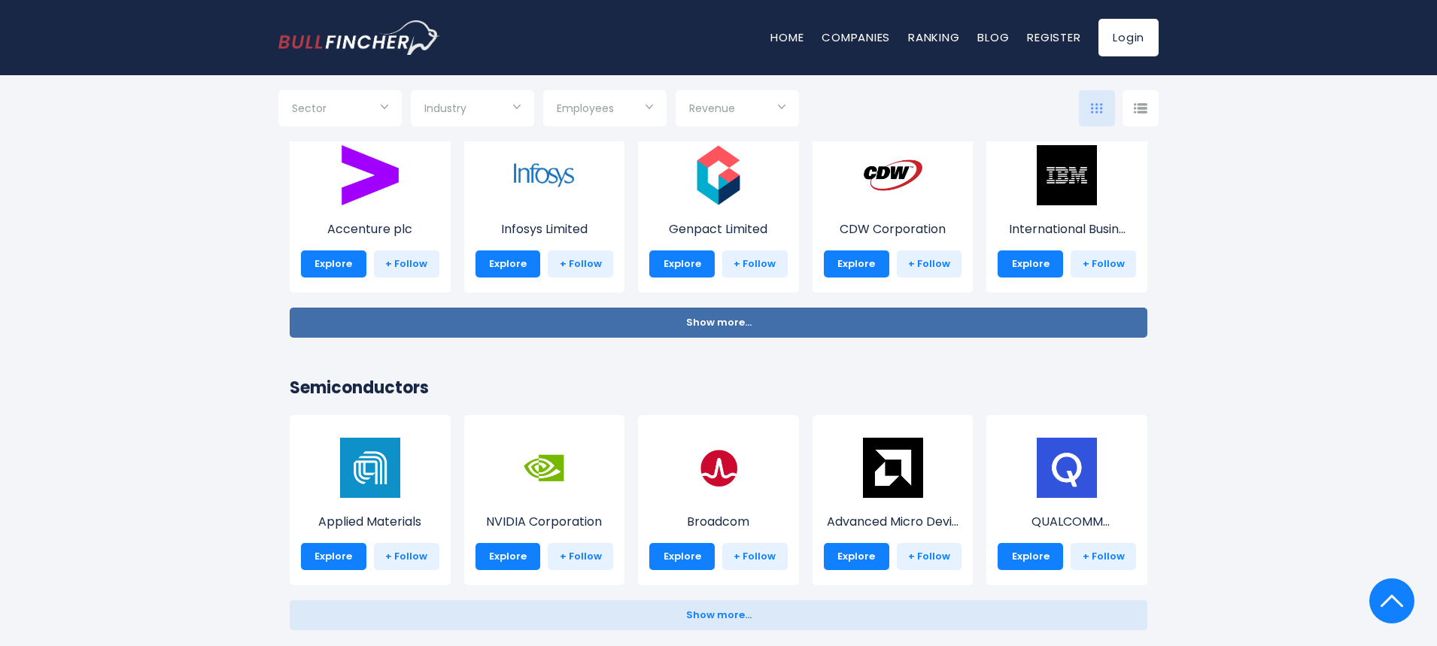  What do you see at coordinates (1097, 108) in the screenshot?
I see `img: icon-comp-grid.svg` at bounding box center [1097, 108].